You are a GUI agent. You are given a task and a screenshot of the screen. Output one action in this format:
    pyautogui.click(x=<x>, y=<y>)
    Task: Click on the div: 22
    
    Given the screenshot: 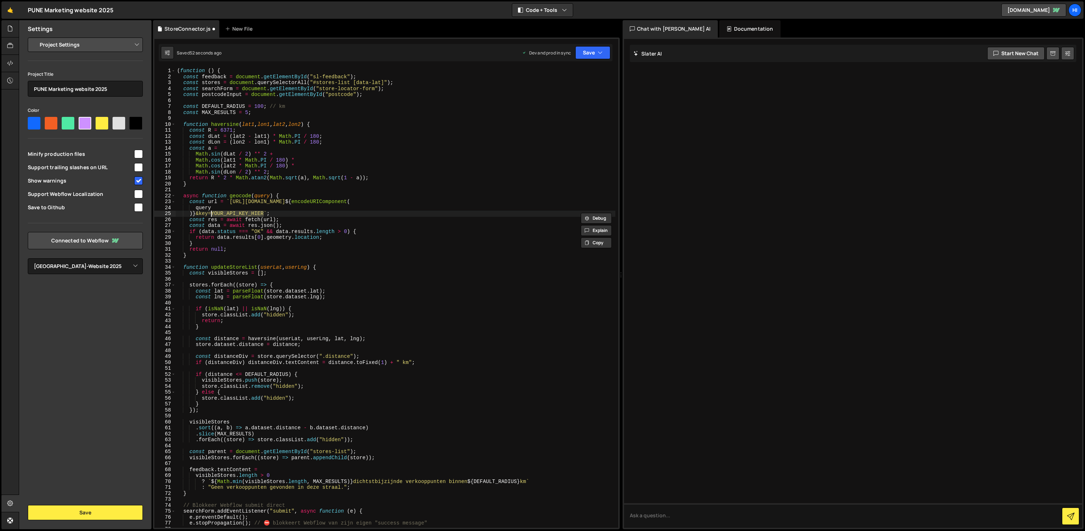 What is the action you would take?
    pyautogui.click(x=165, y=196)
    